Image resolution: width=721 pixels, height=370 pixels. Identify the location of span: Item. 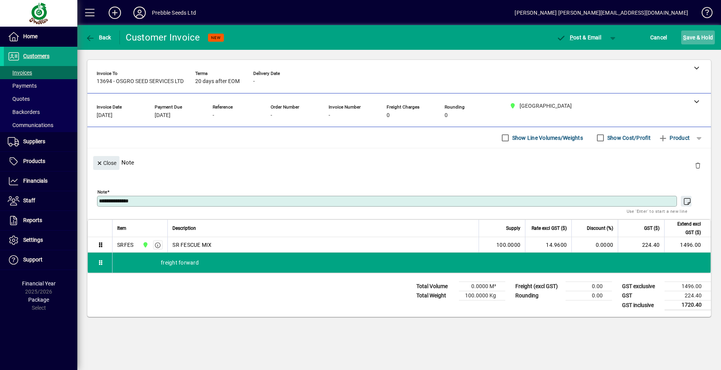
(122, 228).